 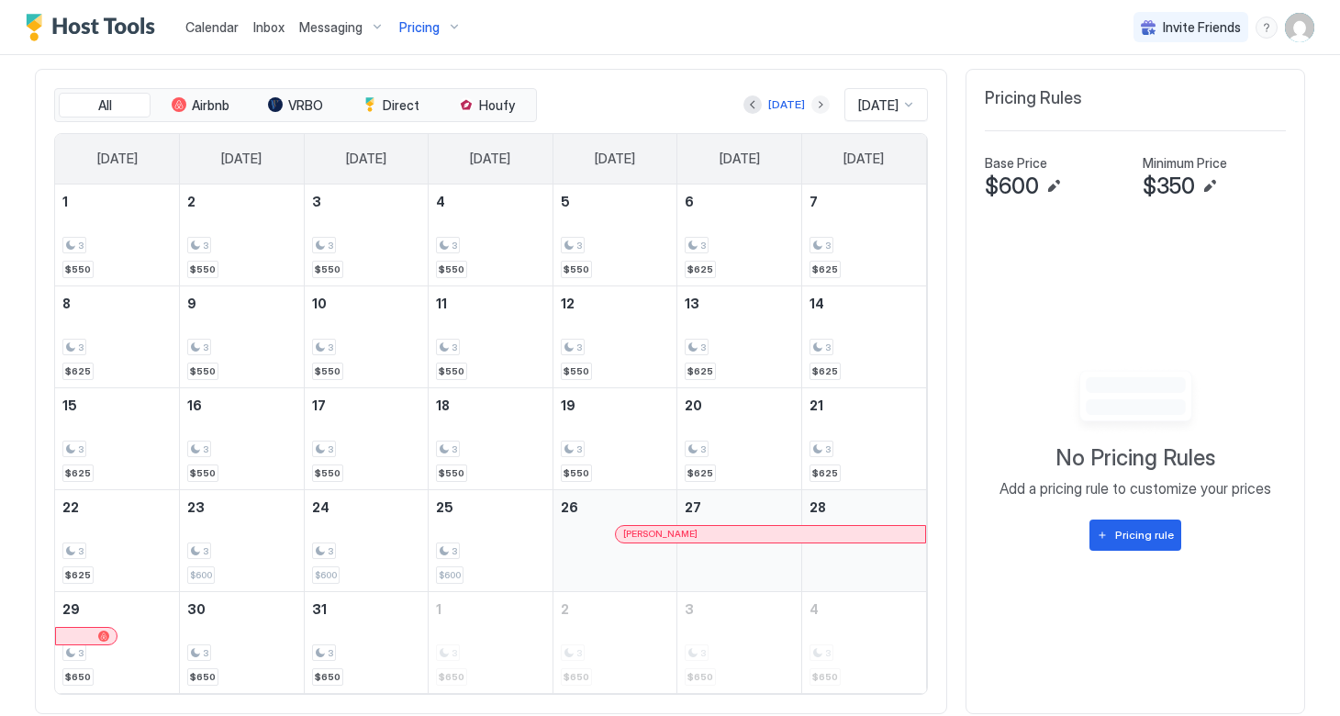 I want to click on td: March 27, 2026, so click(x=740, y=540).